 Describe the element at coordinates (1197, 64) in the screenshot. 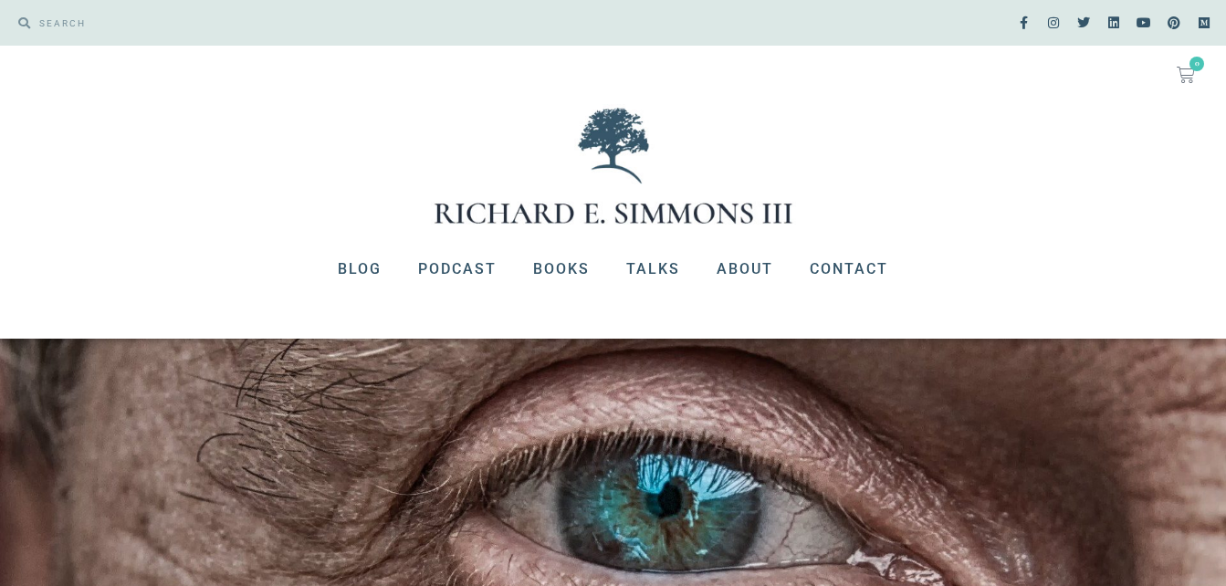

I see `span: 0` at that location.